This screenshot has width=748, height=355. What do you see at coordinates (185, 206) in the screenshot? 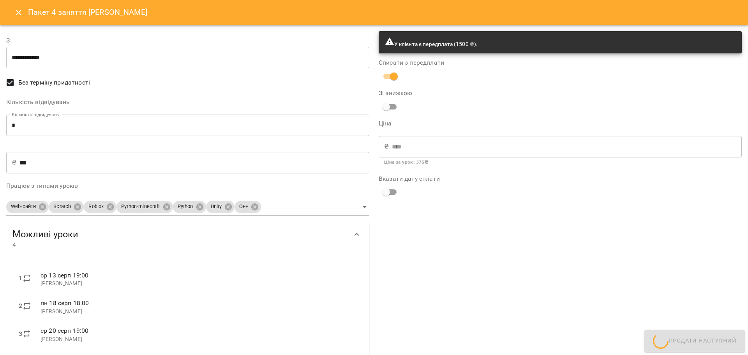
I see `span: Python` at bounding box center [185, 206].